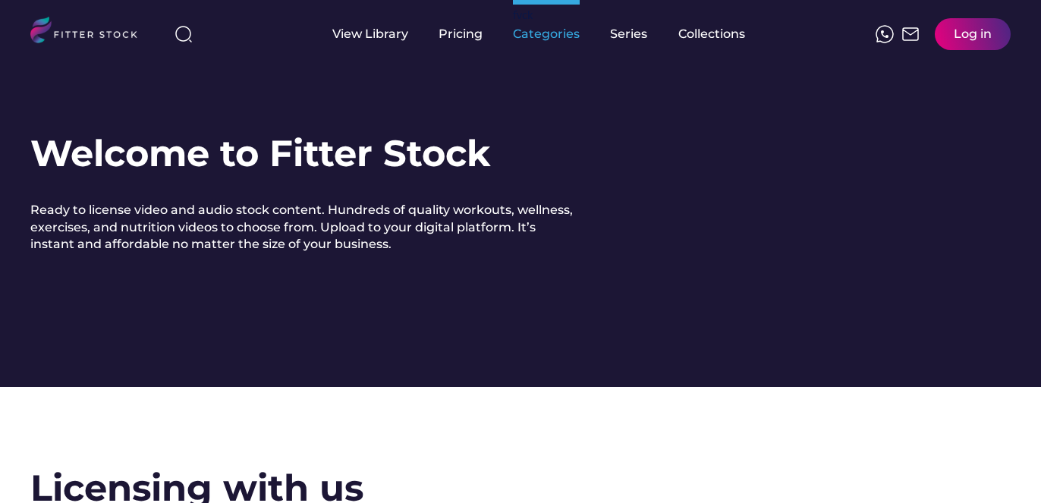 The image size is (1041, 503). Describe the element at coordinates (546, 34) in the screenshot. I see `div: Categories` at that location.